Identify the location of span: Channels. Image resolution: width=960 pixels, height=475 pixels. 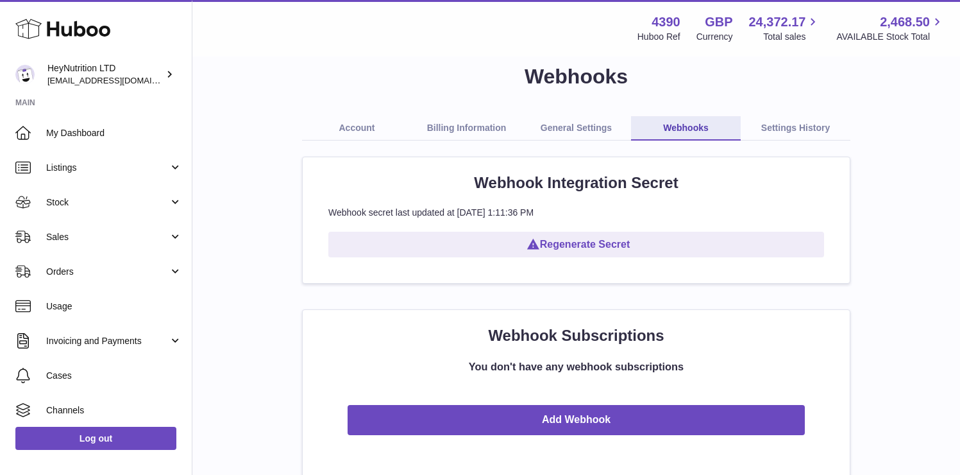
(114, 410).